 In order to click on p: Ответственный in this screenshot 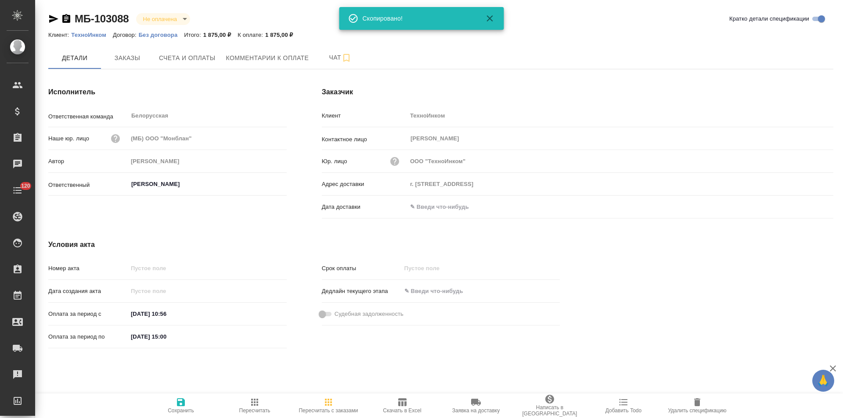, I will do `click(88, 185)`.